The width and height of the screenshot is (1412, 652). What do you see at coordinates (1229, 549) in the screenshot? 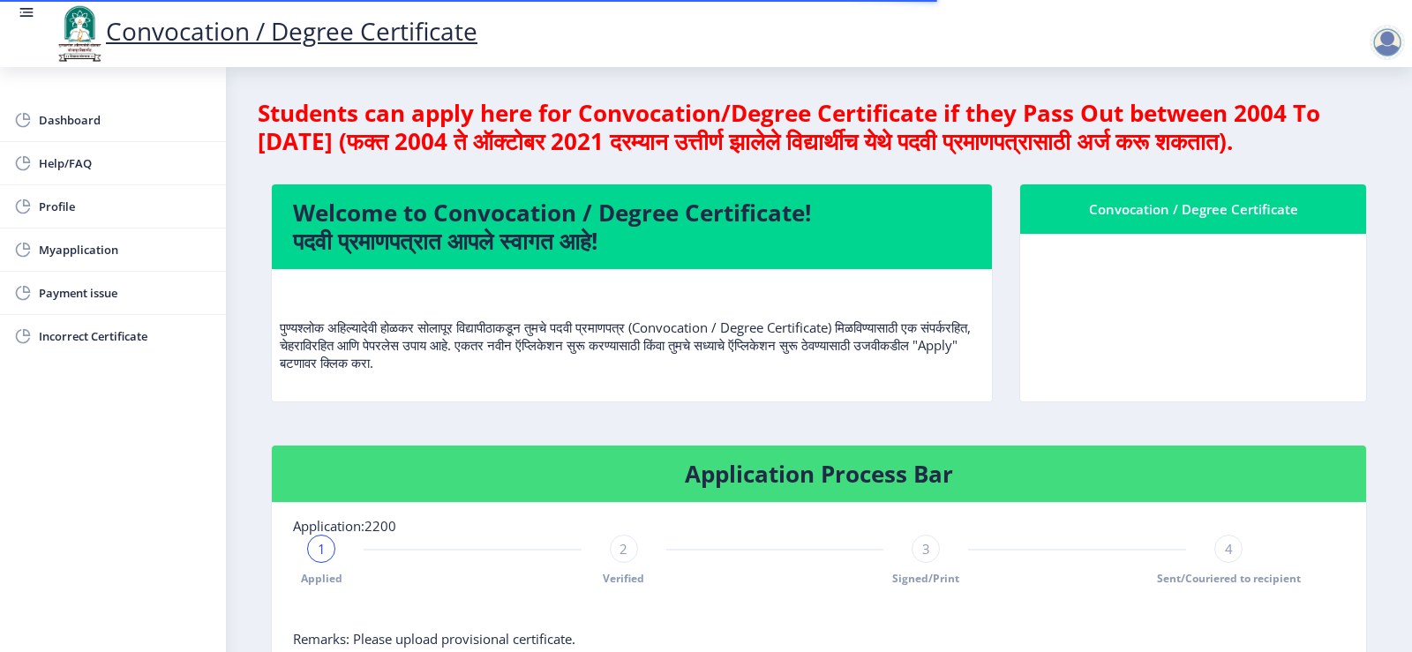
I see `span: 4` at bounding box center [1229, 549].